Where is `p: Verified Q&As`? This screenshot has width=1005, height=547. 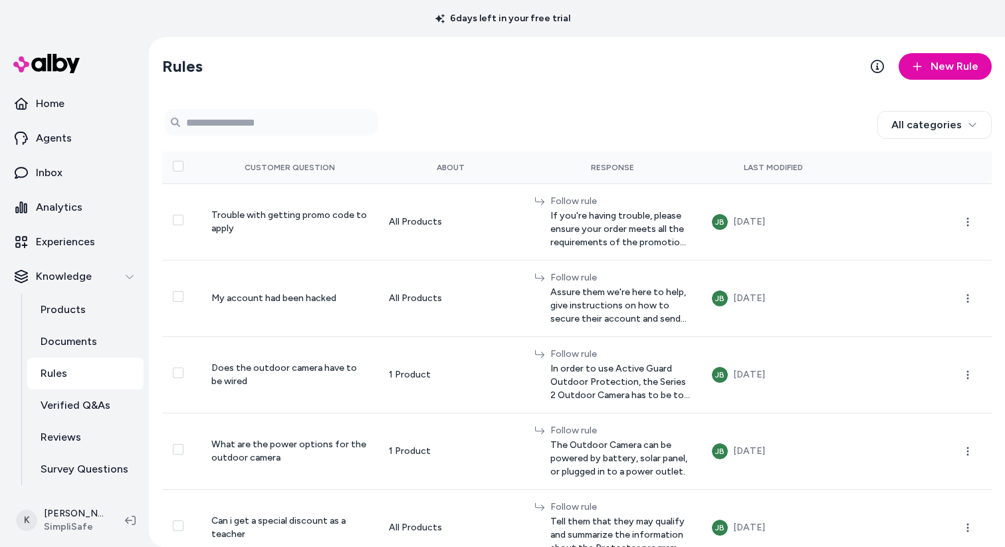
p: Verified Q&As is located at coordinates (75, 405).